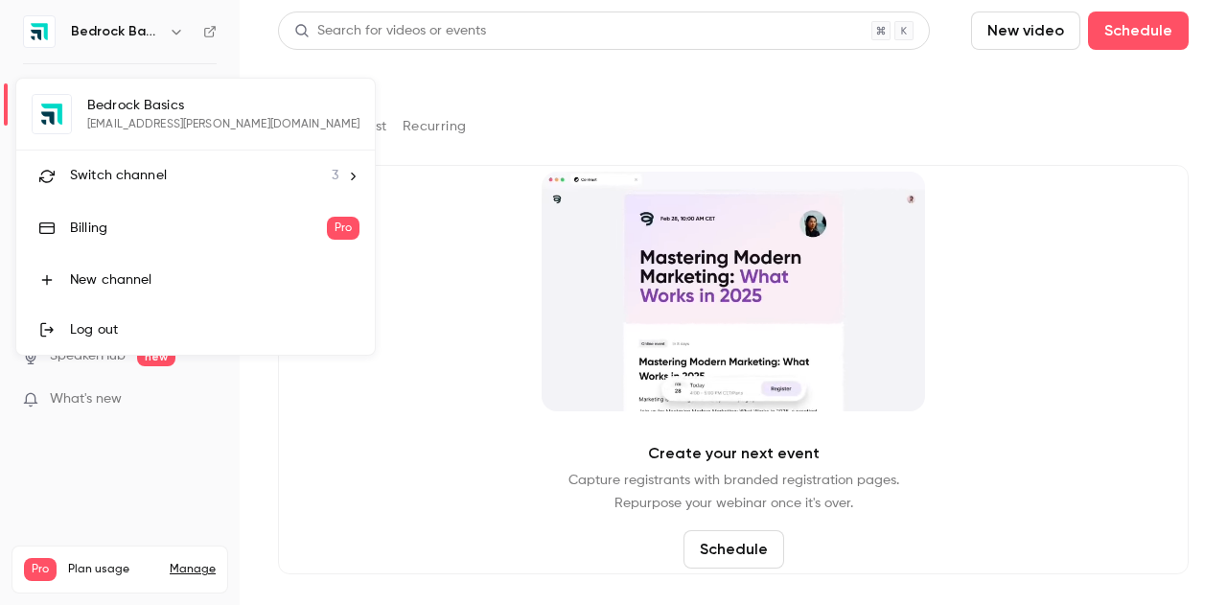 The width and height of the screenshot is (1227, 605). Describe the element at coordinates (215, 280) in the screenshot. I see `div: New channel` at that location.